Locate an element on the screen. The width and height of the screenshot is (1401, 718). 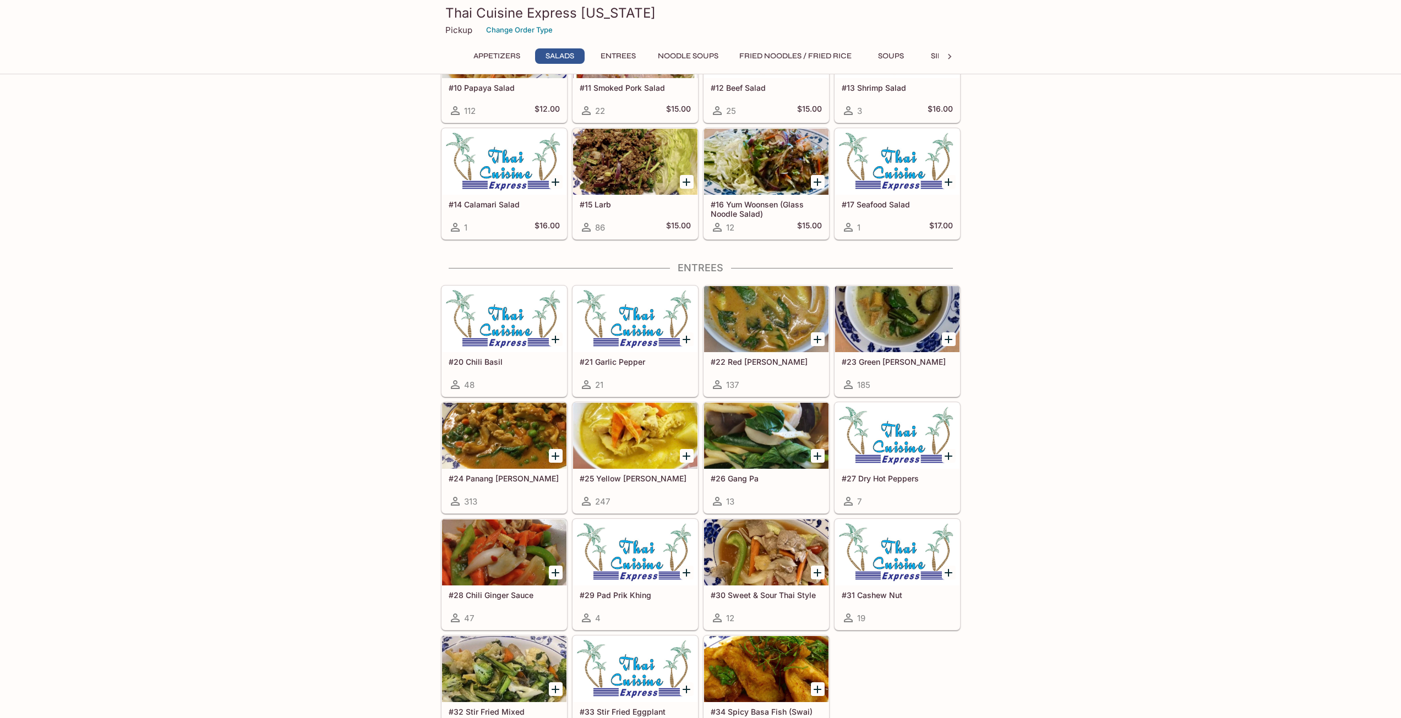
h5: #20 Chili Basil is located at coordinates (504, 362).